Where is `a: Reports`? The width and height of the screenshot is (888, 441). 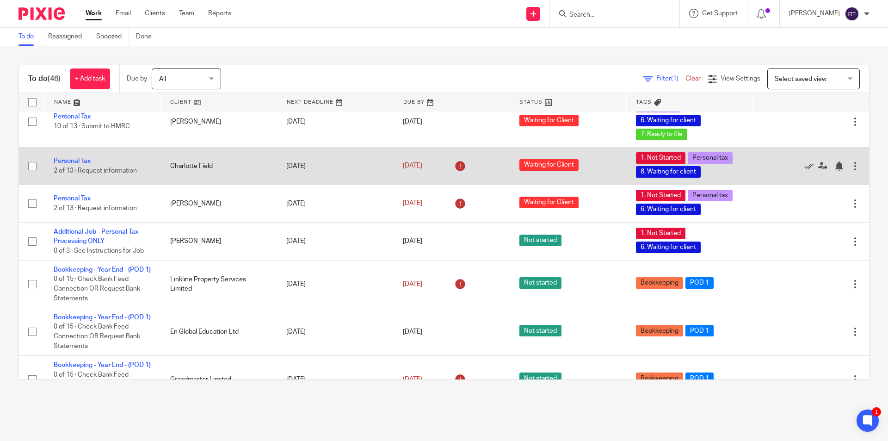
a: Reports is located at coordinates (220, 13).